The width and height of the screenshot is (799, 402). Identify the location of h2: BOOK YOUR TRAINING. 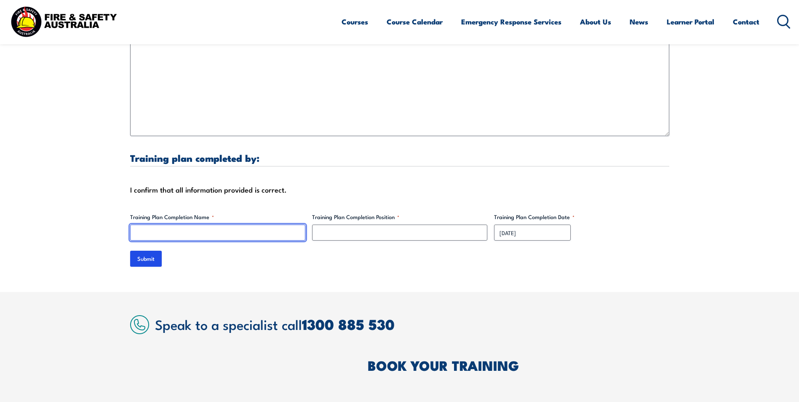
(518, 365).